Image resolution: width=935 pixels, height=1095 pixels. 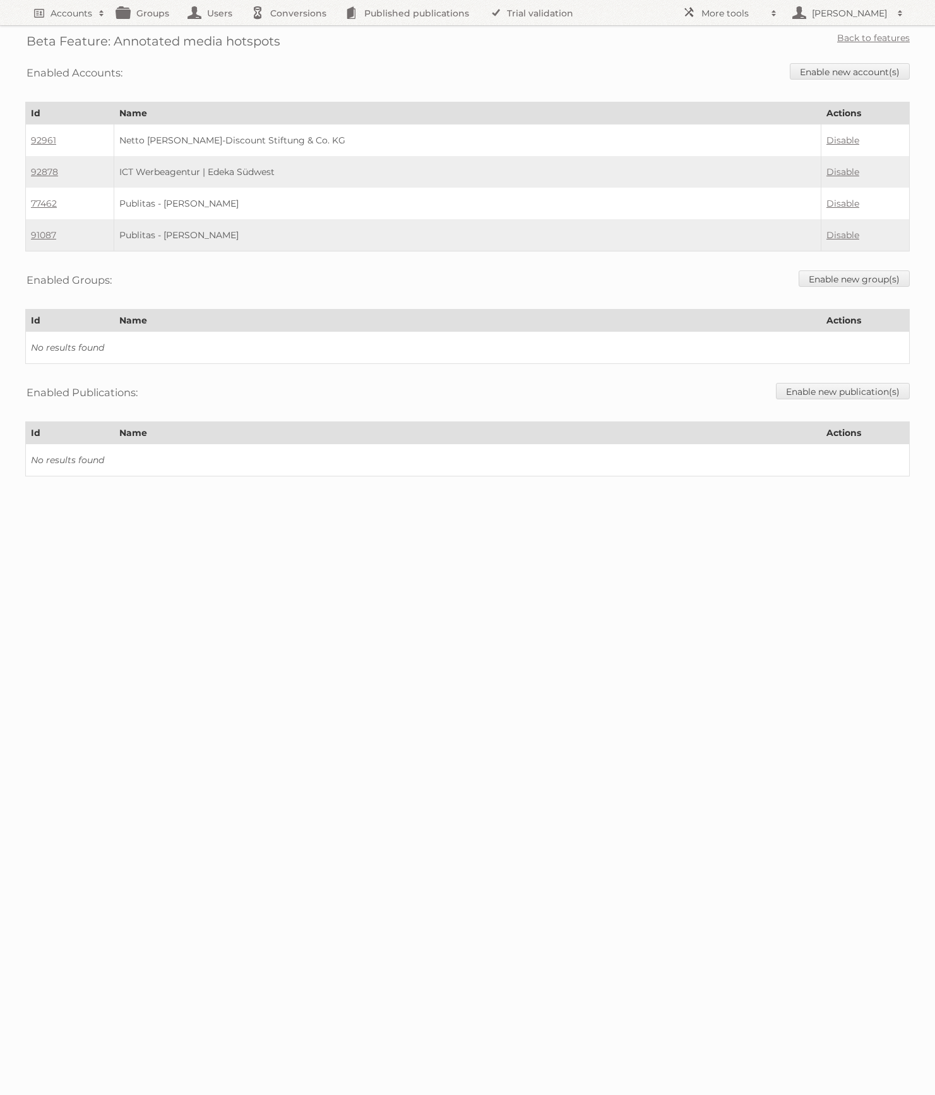 What do you see at coordinates (153, 41) in the screenshot?
I see `h2: Beta Feature: Annotated media hotspots` at bounding box center [153, 41].